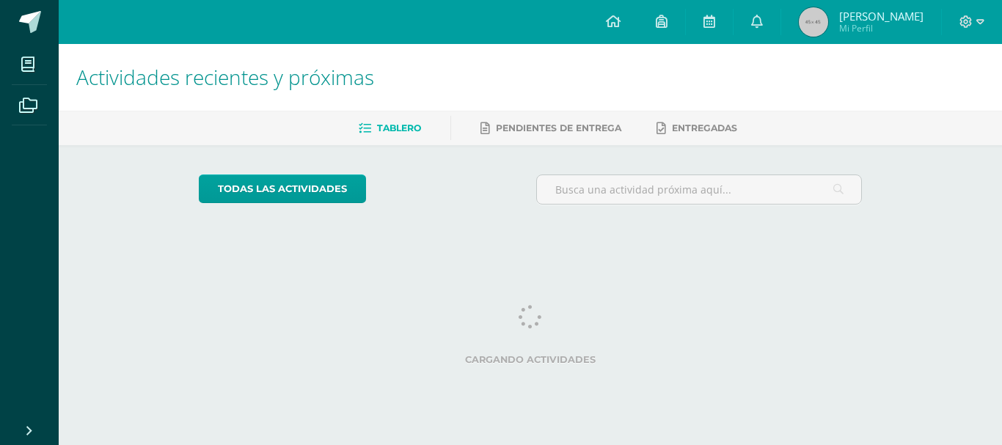 This screenshot has height=445, width=1002. Describe the element at coordinates (881, 28) in the screenshot. I see `span: Mi Perfil` at that location.